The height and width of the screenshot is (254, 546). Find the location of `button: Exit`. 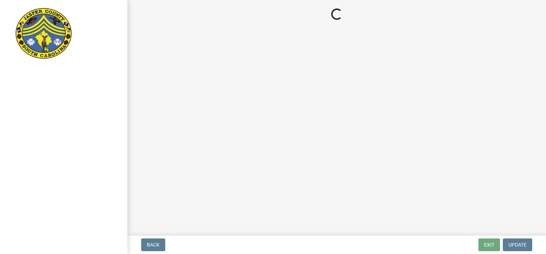

button: Exit is located at coordinates (489, 245).